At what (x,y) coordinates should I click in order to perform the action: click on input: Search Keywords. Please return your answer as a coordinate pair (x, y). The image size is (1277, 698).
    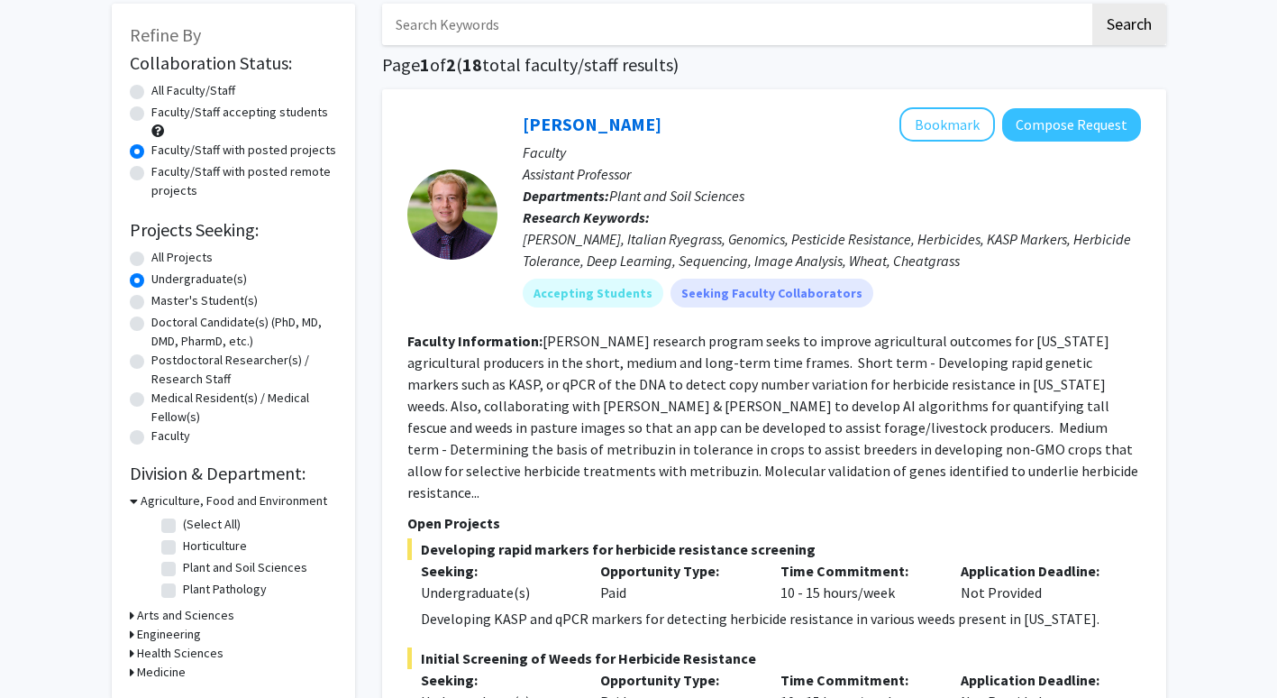
    Looking at the image, I should click on (735, 24).